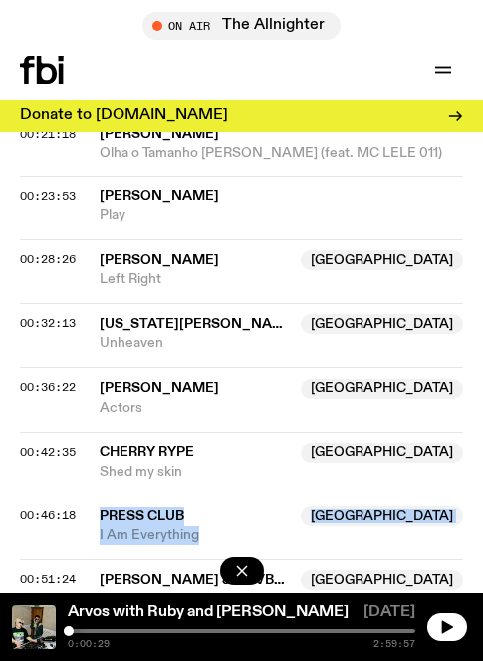 This screenshot has height=661, width=483. I want to click on span: 00:32:13, so click(48, 323).